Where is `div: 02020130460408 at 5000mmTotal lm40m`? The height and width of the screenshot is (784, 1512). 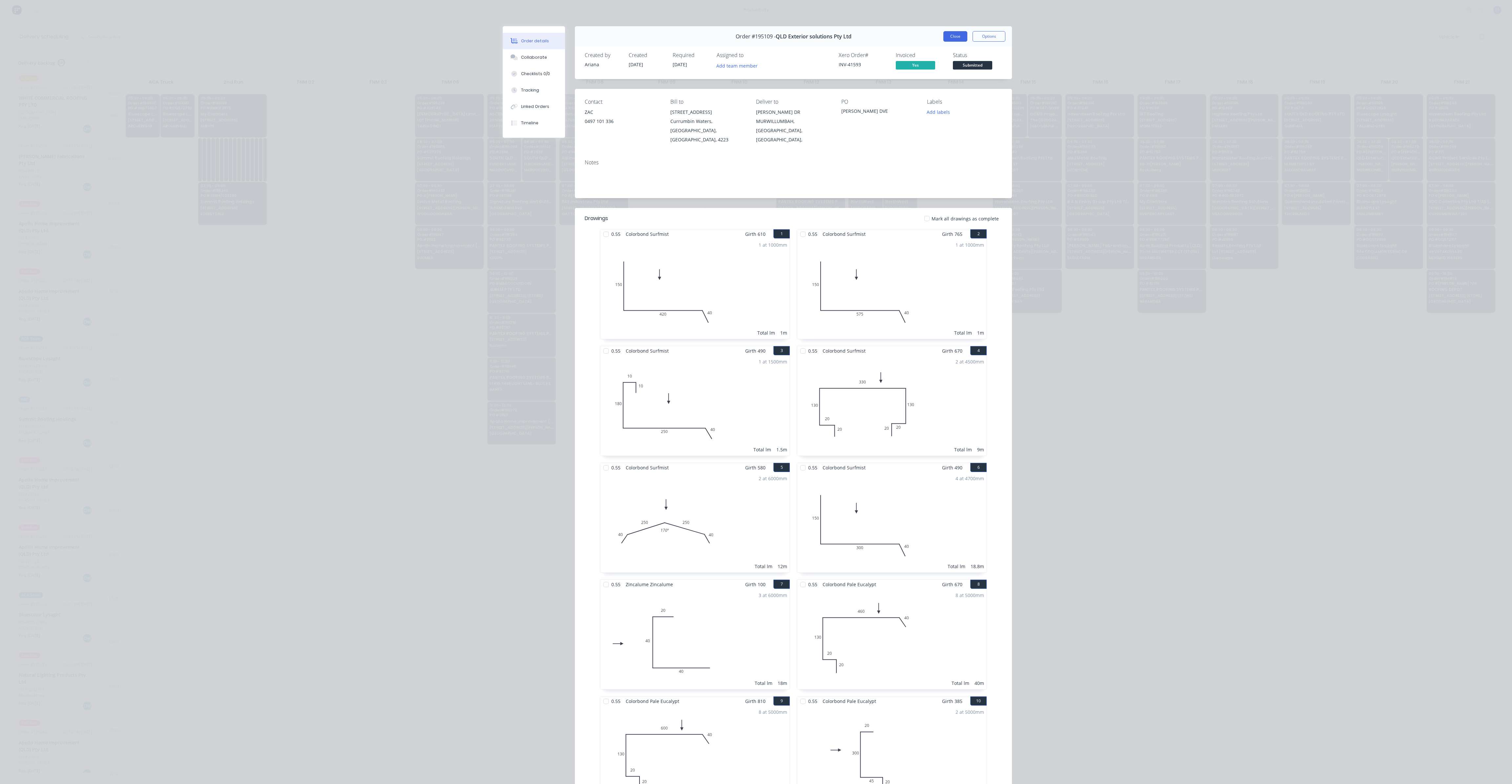 div: 02020130460408 at 5000mmTotal lm40m is located at coordinates (892, 639).